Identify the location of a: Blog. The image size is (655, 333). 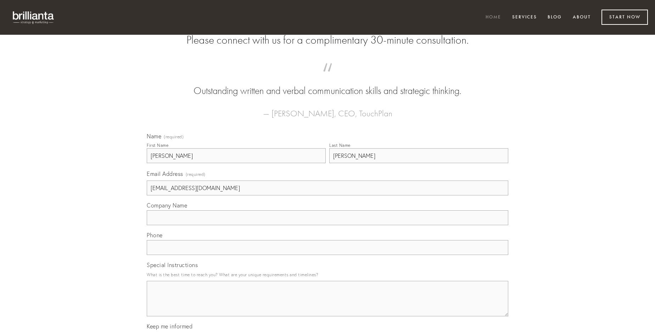
(555, 17).